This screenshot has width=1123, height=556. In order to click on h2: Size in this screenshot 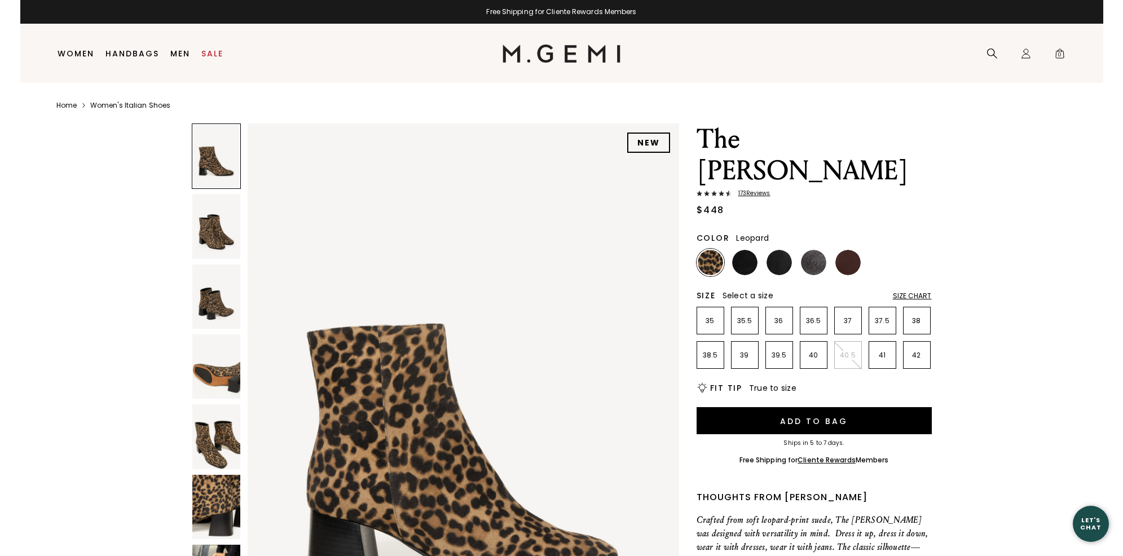, I will do `click(706, 296)`.